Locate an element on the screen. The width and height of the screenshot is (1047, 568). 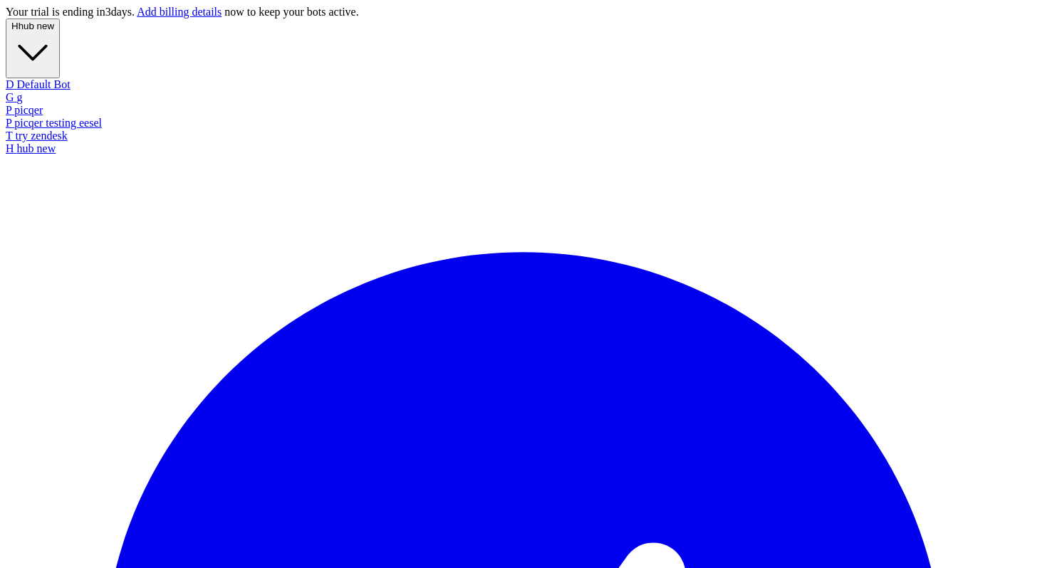
button: Hhub new is located at coordinates (33, 48).